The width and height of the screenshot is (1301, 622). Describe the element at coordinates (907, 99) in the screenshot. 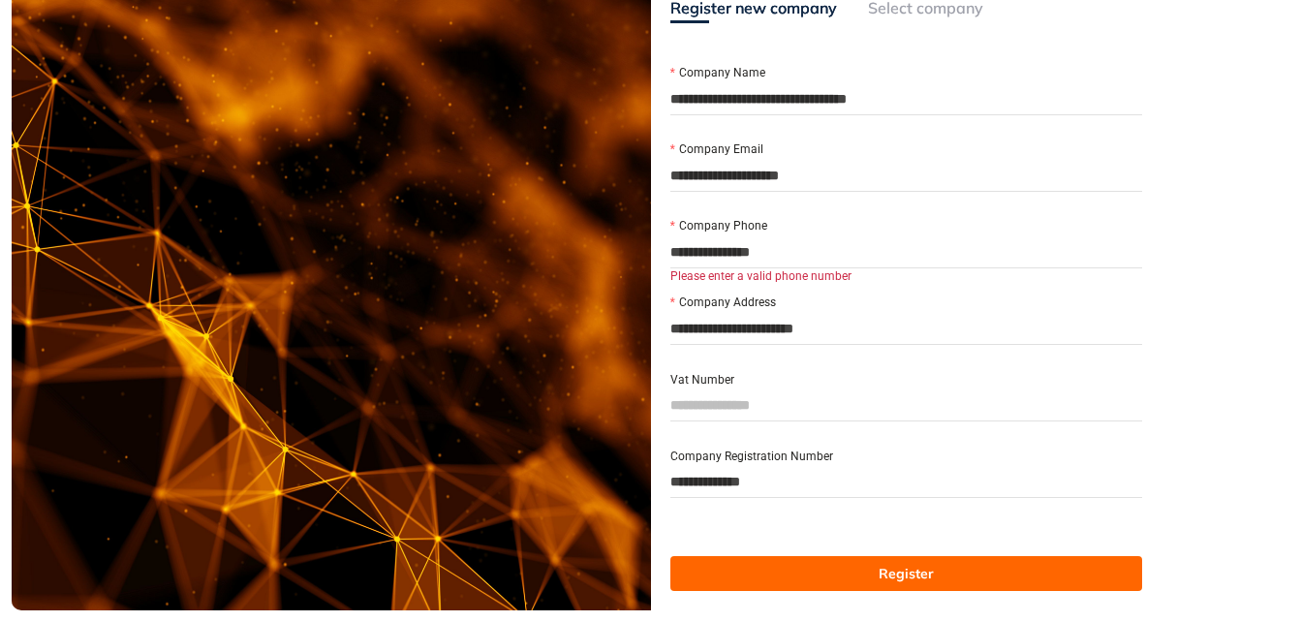

I see `input: Company Name` at that location.